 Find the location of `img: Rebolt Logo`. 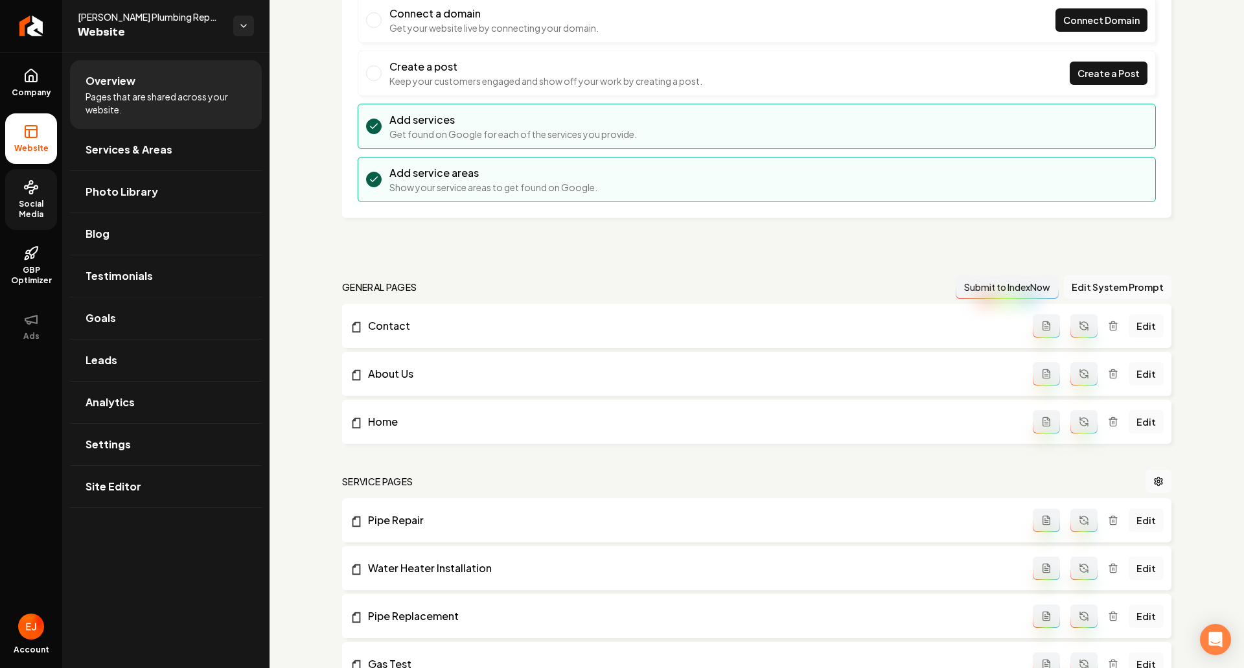

img: Rebolt Logo is located at coordinates (31, 26).